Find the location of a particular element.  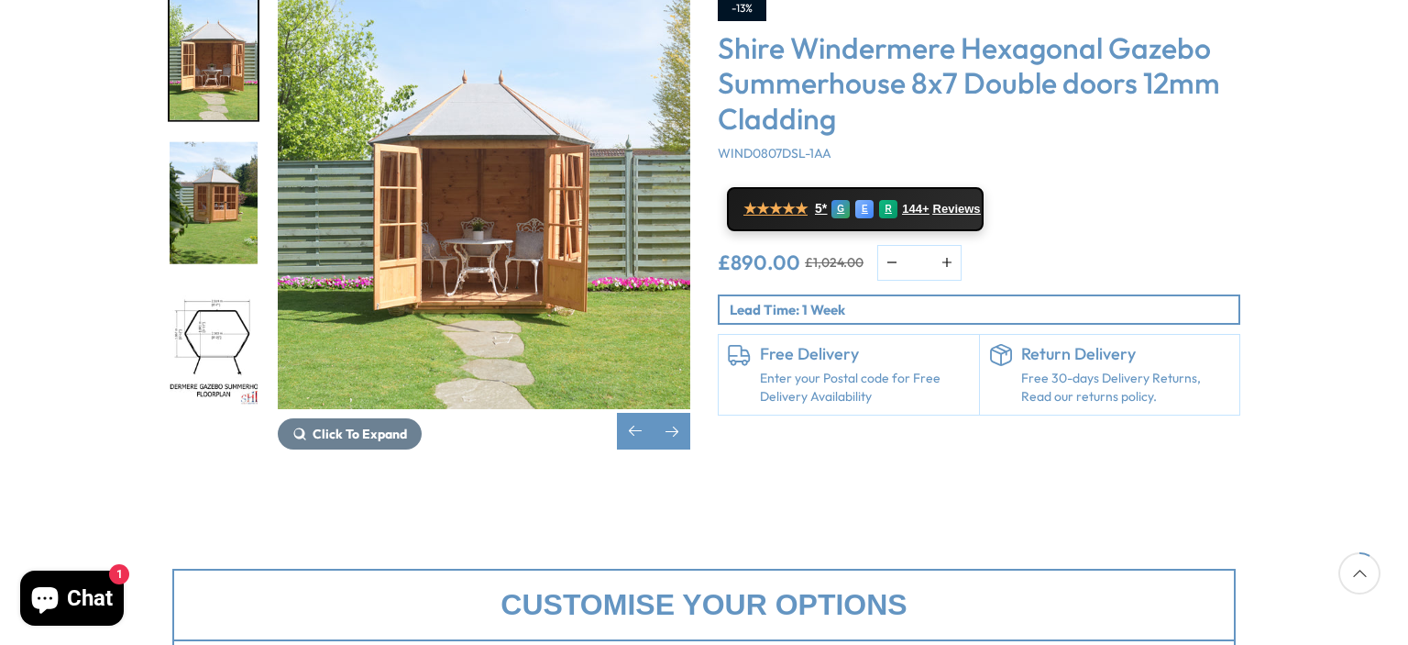

a: ★★★★★ 5* G E R 144+ Reviews is located at coordinates (855, 209).